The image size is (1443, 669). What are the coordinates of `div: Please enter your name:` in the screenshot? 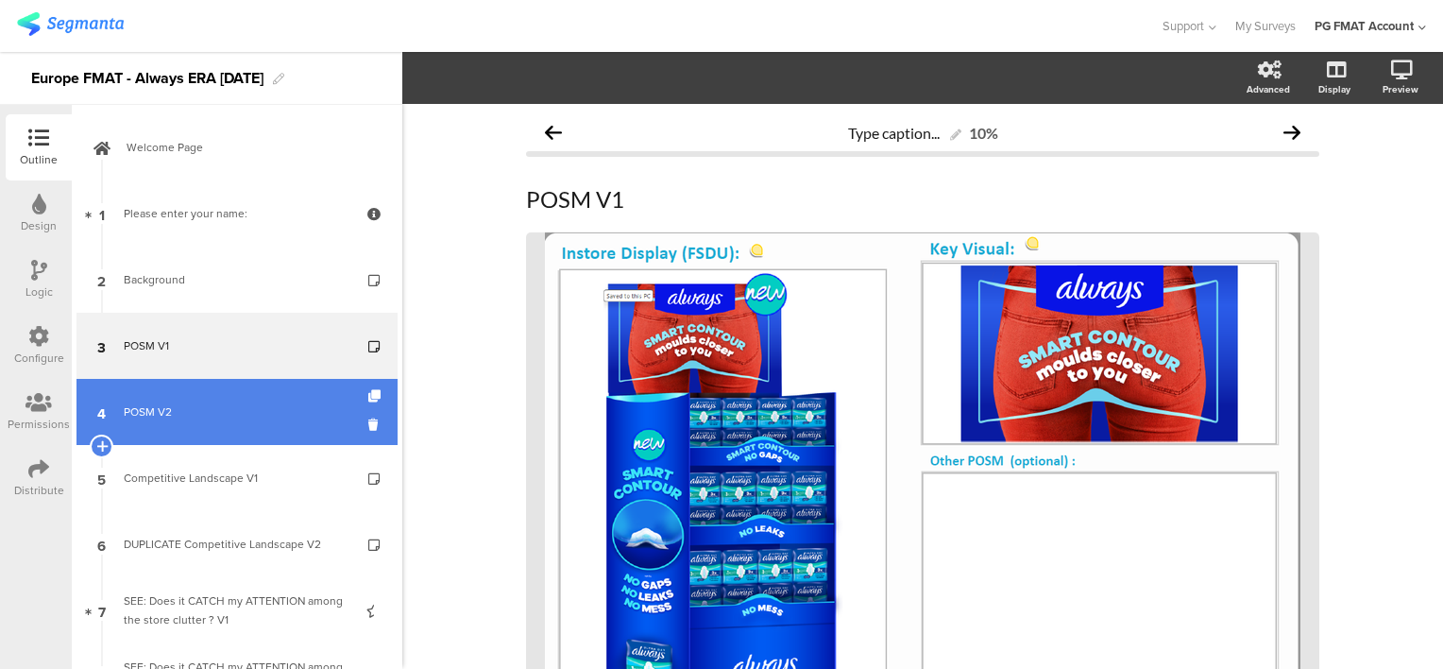 It's located at (236, 213).